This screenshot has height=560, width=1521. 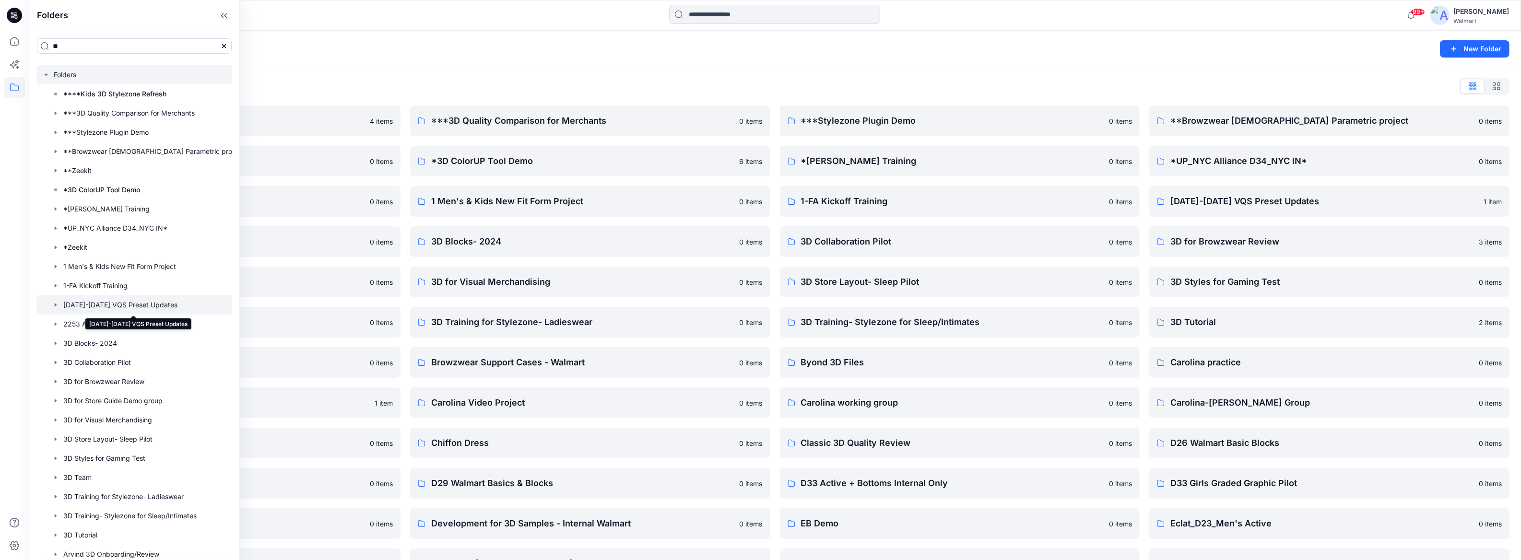 I want to click on p: Browzwear Support Cases - Walmart, so click(x=582, y=363).